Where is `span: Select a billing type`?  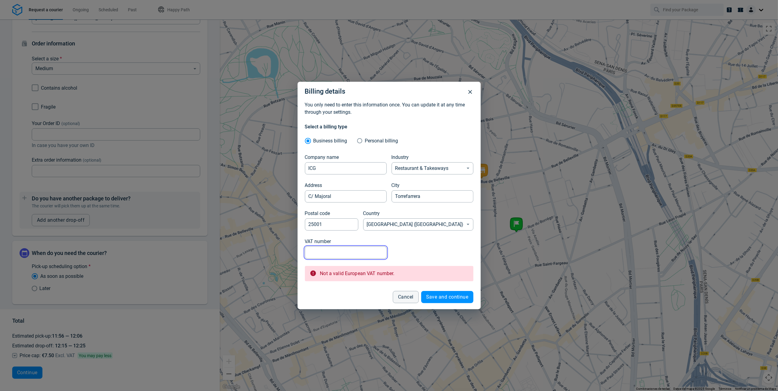
span: Select a billing type is located at coordinates (326, 127).